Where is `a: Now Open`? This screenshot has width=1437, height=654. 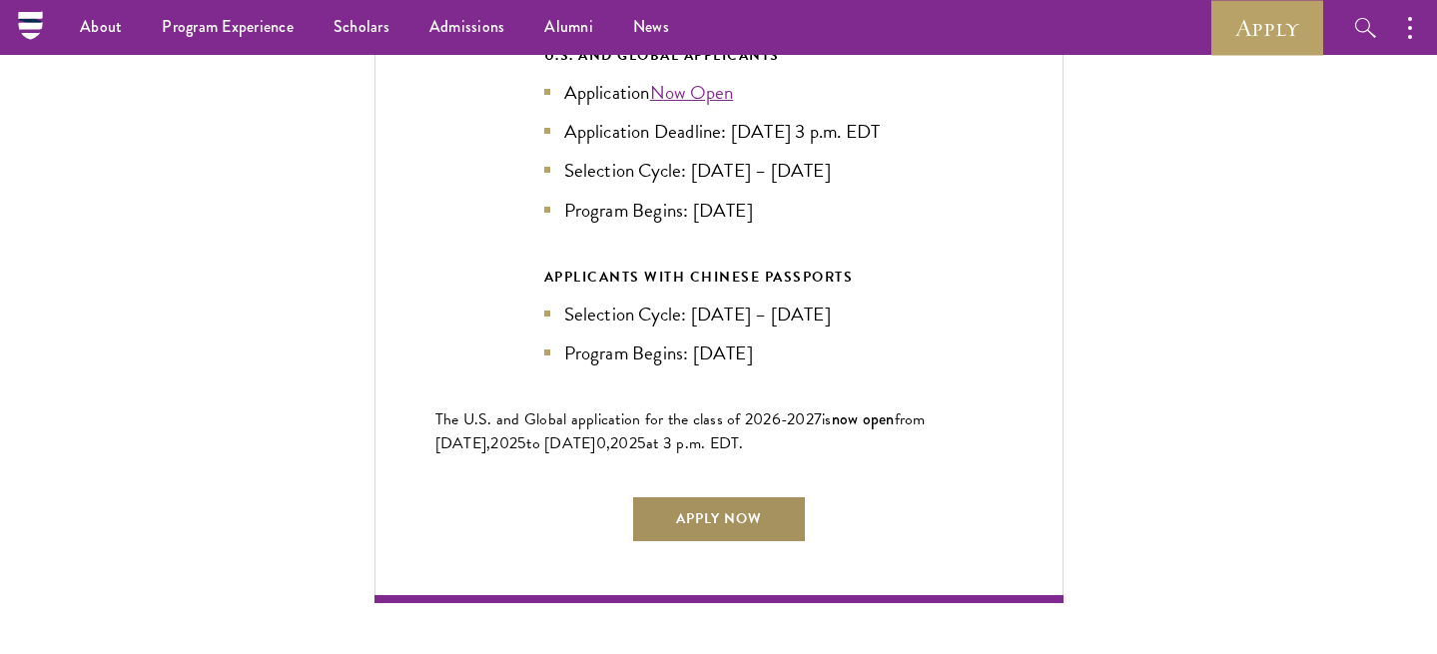
a: Now Open is located at coordinates (692, 92).